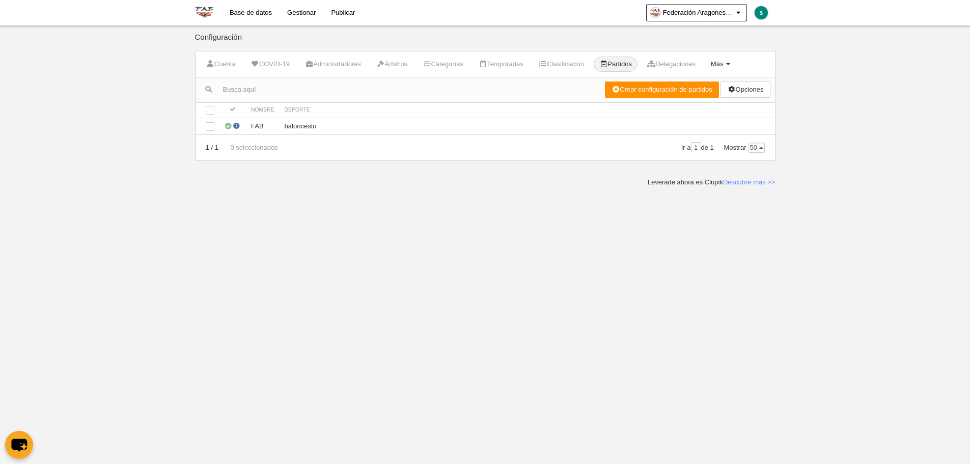 This screenshot has height=464, width=970. I want to click on a: Clasificación, so click(561, 64).